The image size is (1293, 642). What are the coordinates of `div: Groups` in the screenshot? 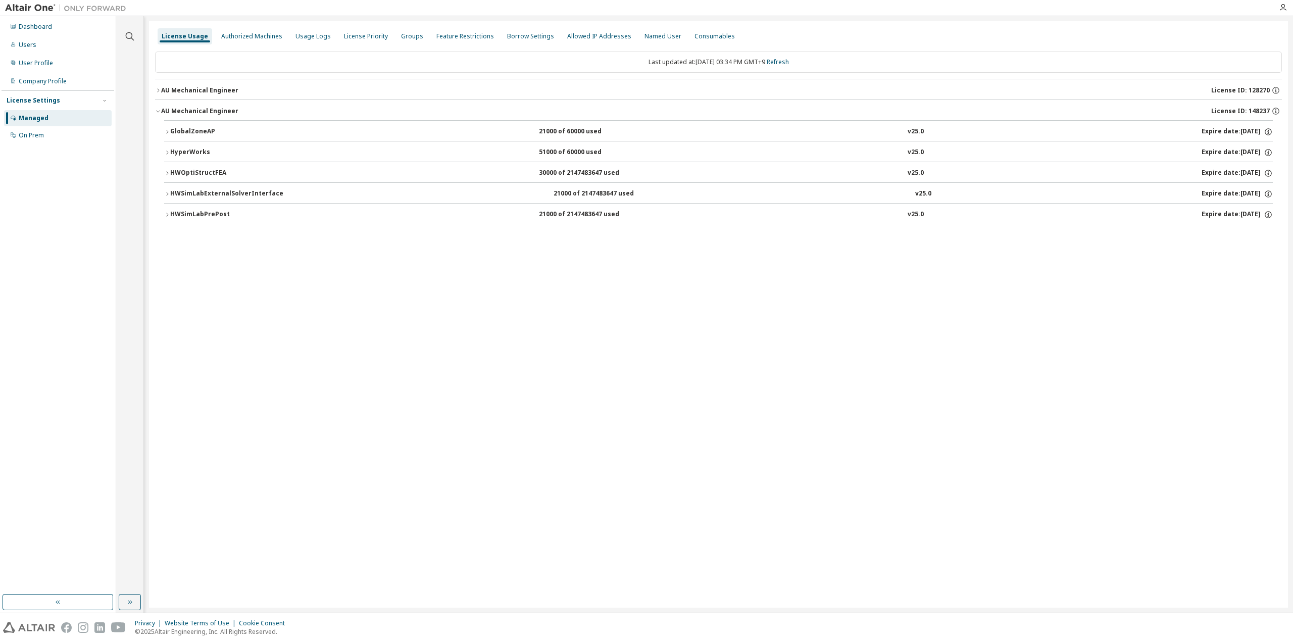 It's located at (412, 36).